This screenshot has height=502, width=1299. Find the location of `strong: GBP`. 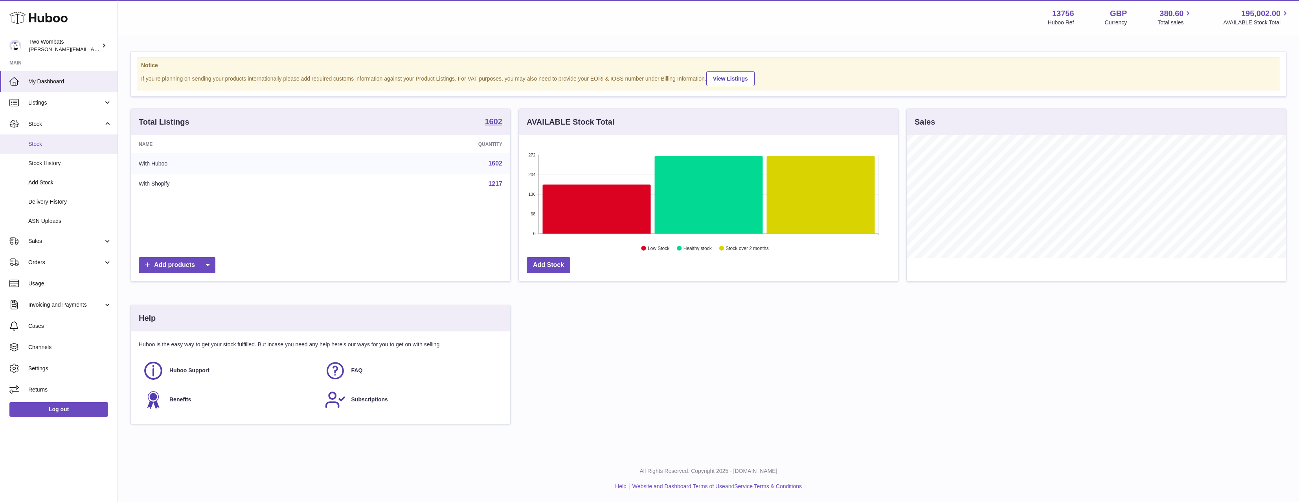

strong: GBP is located at coordinates (1118, 13).